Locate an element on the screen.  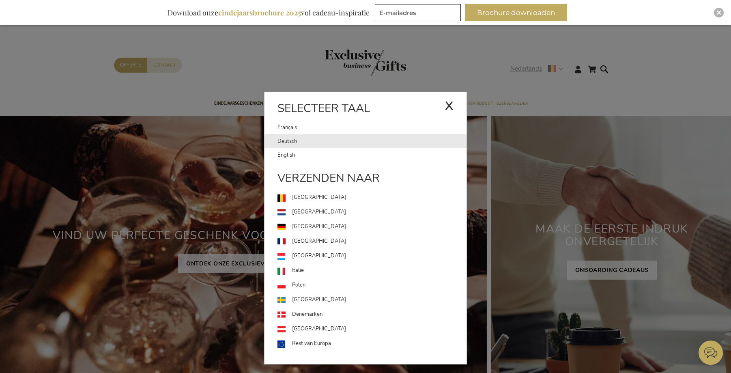
div: Close is located at coordinates (719, 13).